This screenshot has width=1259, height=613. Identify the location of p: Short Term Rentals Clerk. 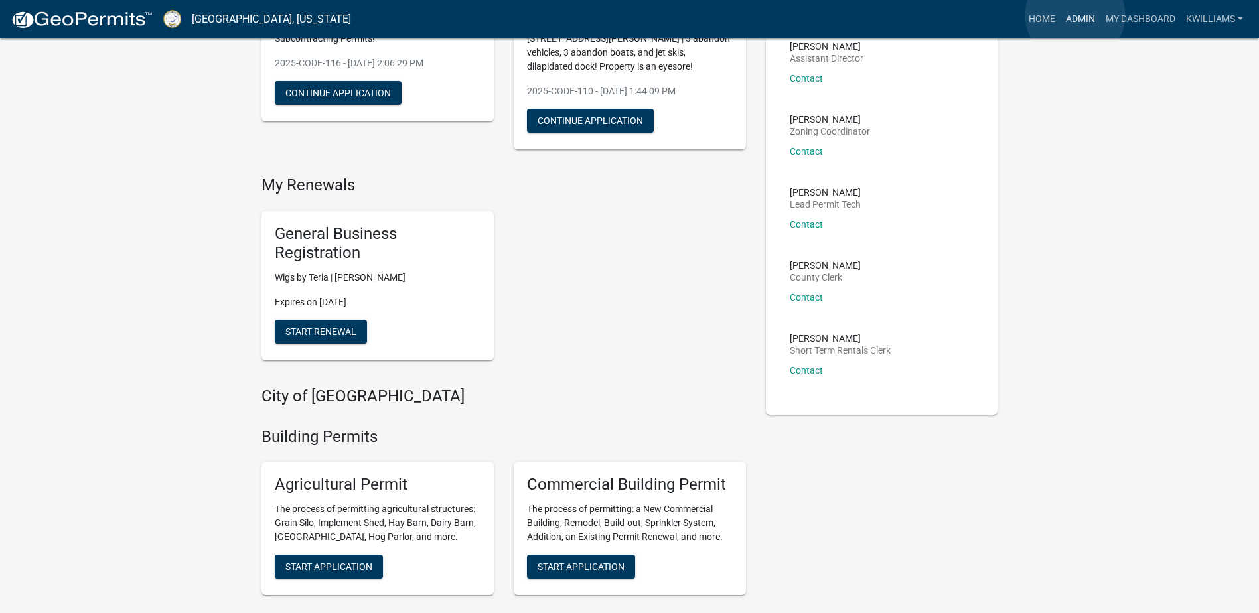
(840, 351).